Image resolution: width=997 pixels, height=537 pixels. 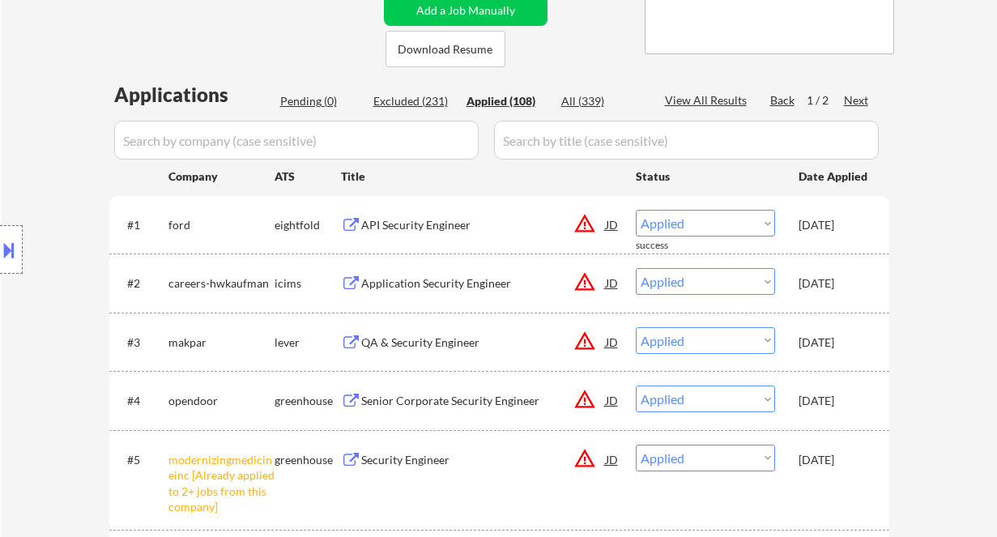 What do you see at coordinates (705, 176) in the screenshot?
I see `div: Status` at bounding box center [705, 176].